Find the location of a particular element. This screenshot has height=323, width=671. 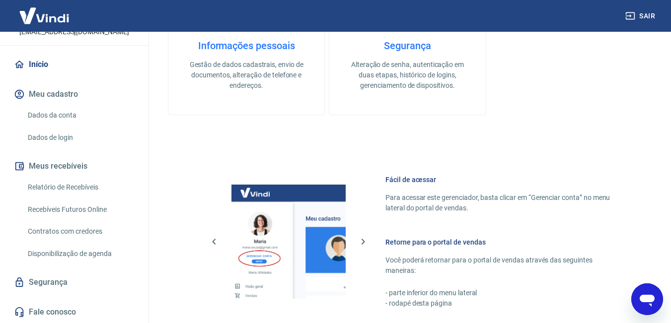

h4: Segurança is located at coordinates (407, 46).